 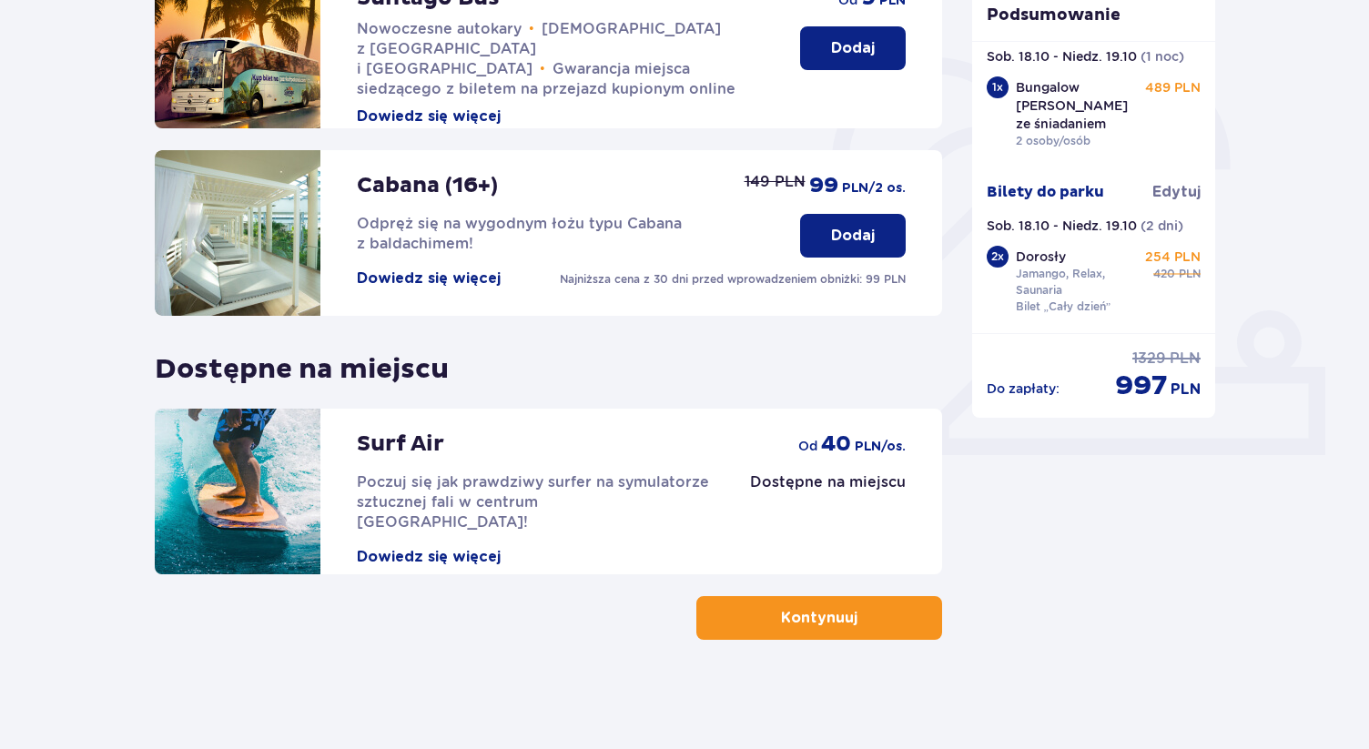 I want to click on p: Najniższa cena z 30 dni przed wprowadzeniem obniżki: 99 PLN, so click(x=733, y=279).